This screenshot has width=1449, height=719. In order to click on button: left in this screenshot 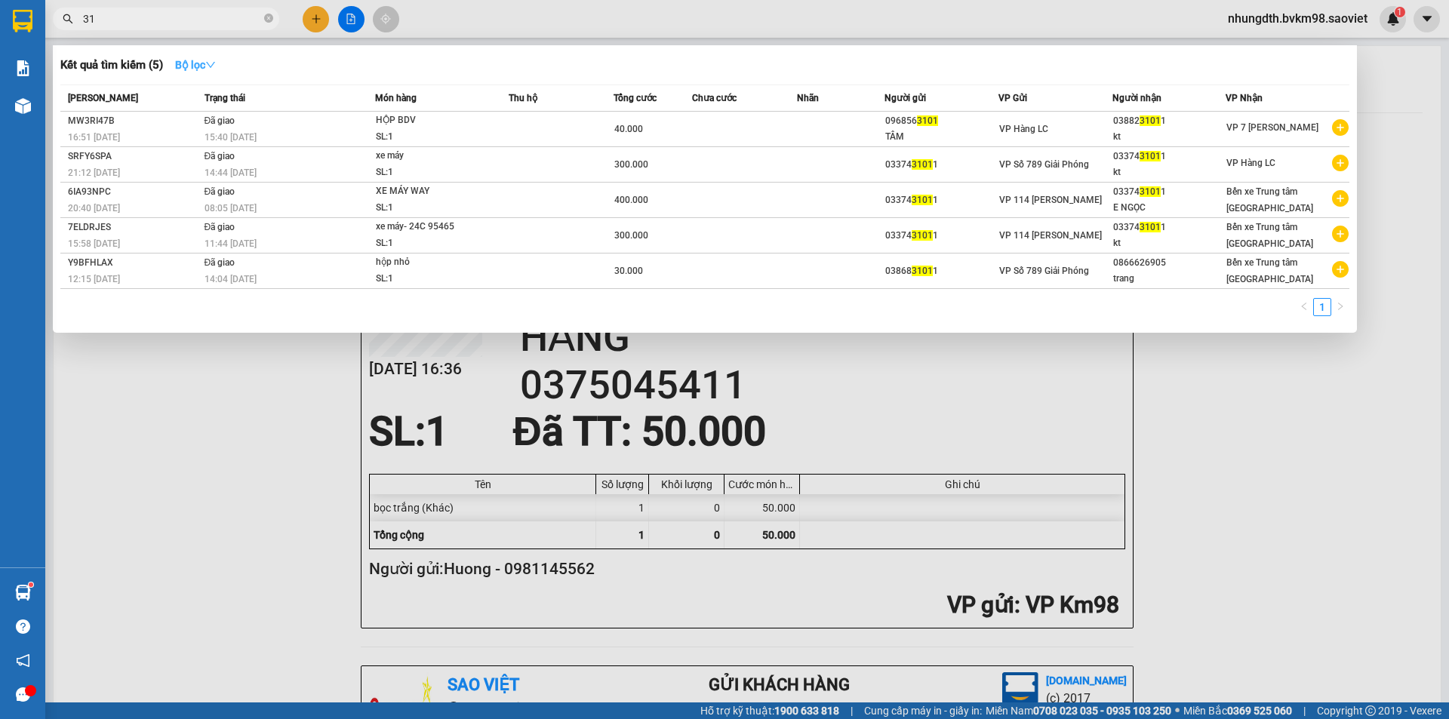, I will do `click(1304, 307)`.